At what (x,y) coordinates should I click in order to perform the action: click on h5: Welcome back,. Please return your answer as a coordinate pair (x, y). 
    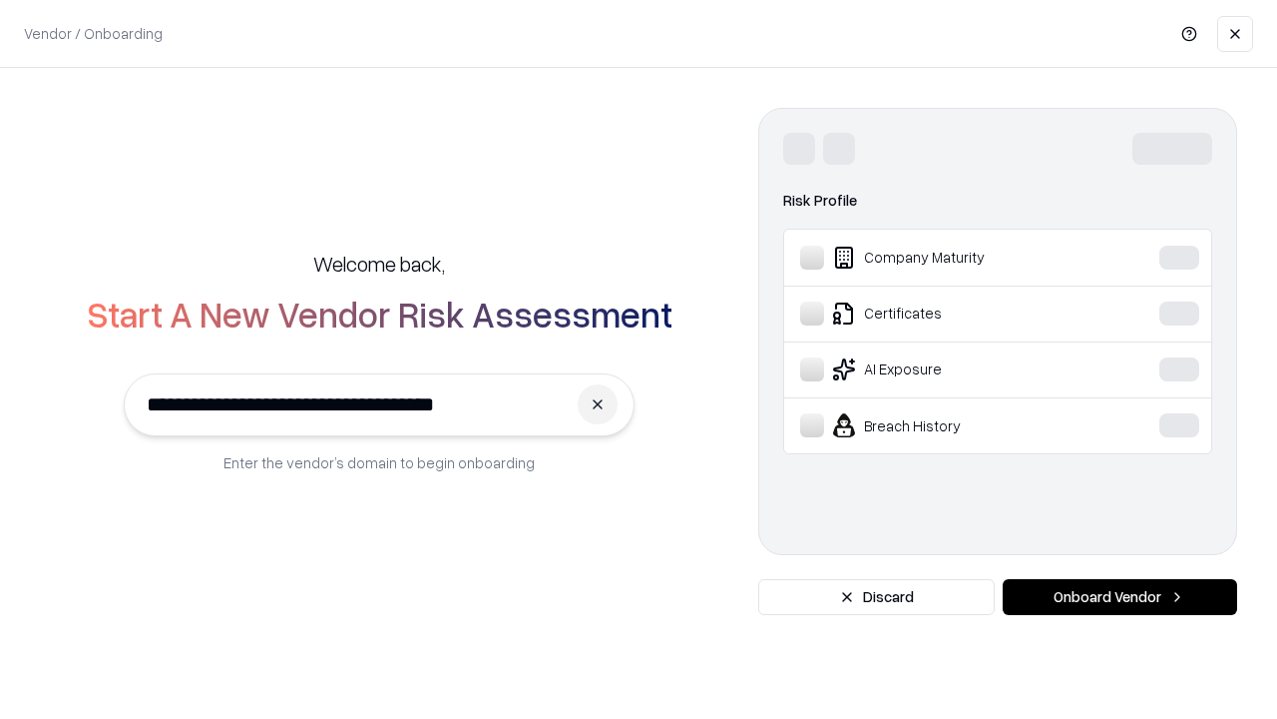
    Looking at the image, I should click on (379, 263).